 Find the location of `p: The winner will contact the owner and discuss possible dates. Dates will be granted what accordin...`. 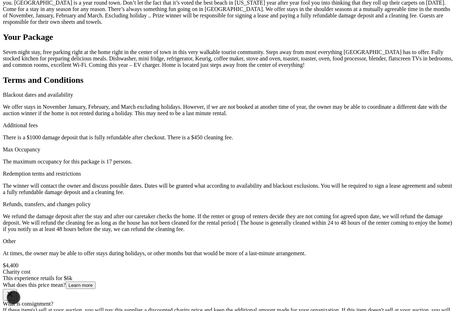

p: The winner will contact the owner and discuss possible dates. Dates will be granted what accordin... is located at coordinates (229, 189).